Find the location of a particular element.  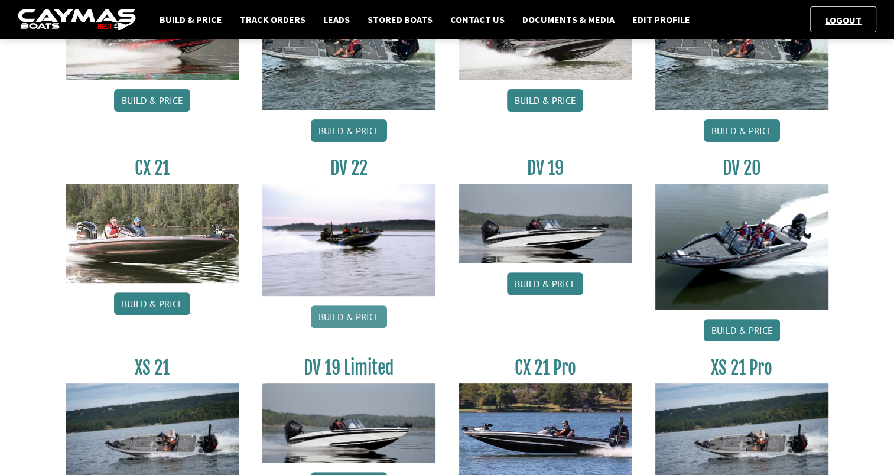

h3: DV 19 Limited is located at coordinates (349, 368).